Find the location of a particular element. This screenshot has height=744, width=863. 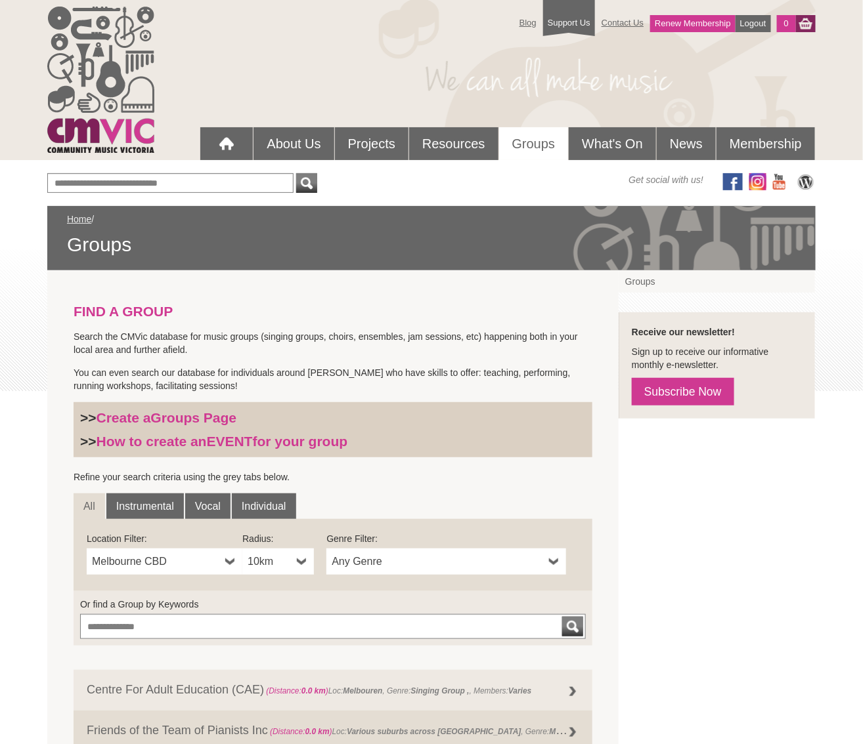

strong: Varies is located at coordinates (519, 691).